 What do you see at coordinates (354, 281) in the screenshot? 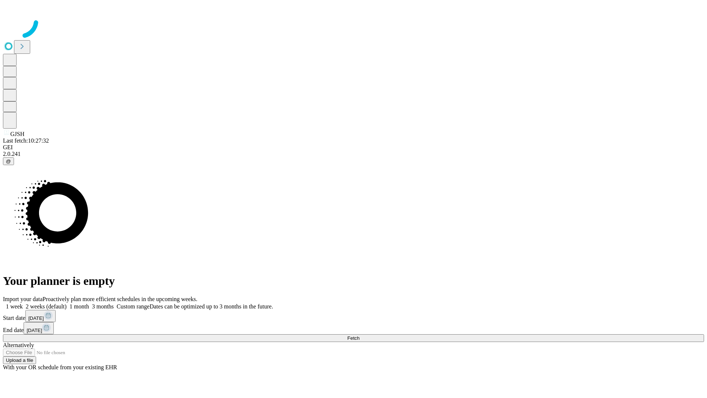
I see `h1: Your planner is empty` at bounding box center [354, 281].